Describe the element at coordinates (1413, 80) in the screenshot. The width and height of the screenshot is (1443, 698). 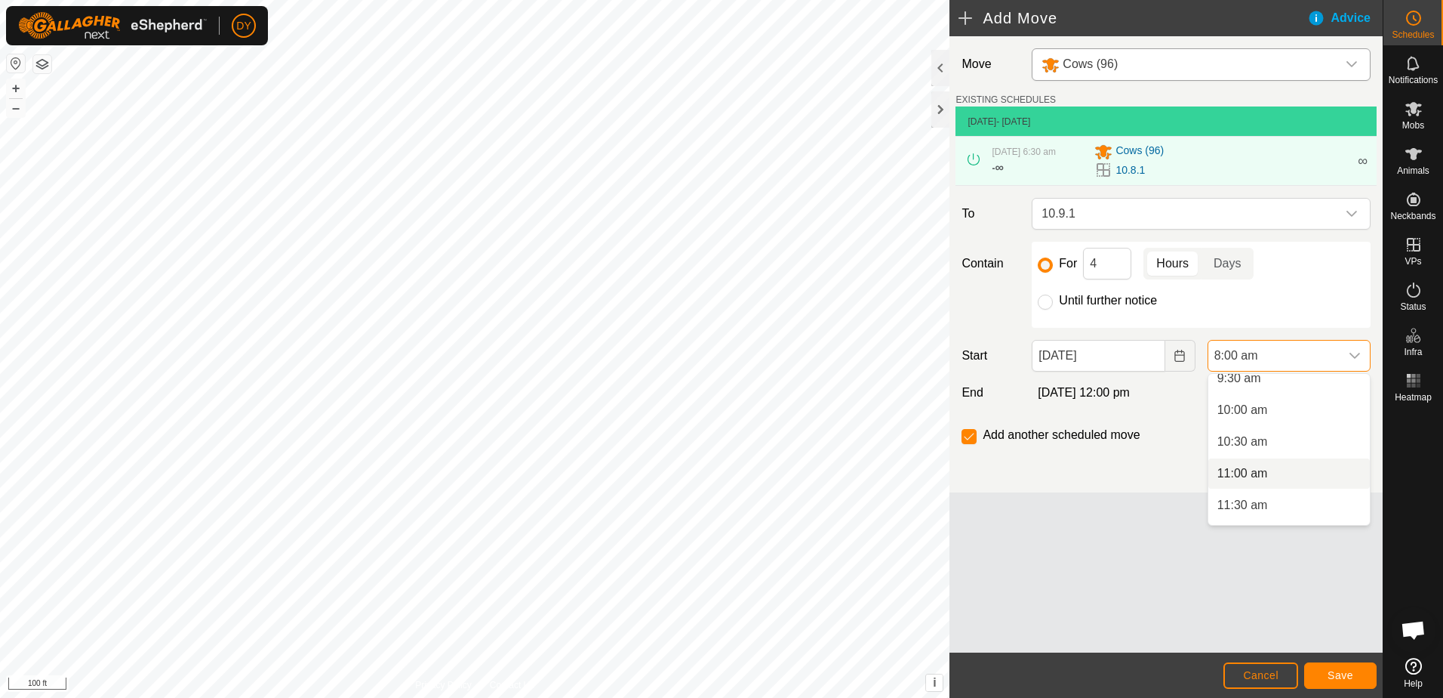
I see `span: Notifications` at that location.